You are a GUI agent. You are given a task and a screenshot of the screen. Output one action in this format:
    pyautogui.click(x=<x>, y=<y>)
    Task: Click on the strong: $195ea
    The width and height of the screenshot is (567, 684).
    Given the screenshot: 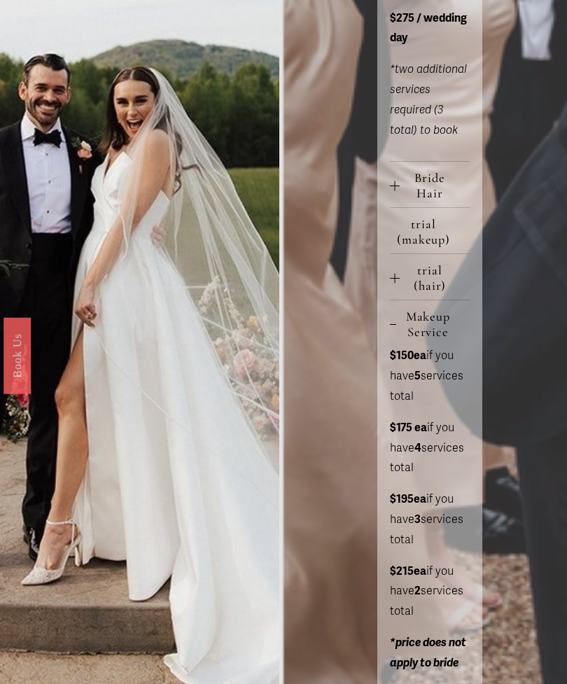 What is the action you would take?
    pyautogui.click(x=408, y=500)
    